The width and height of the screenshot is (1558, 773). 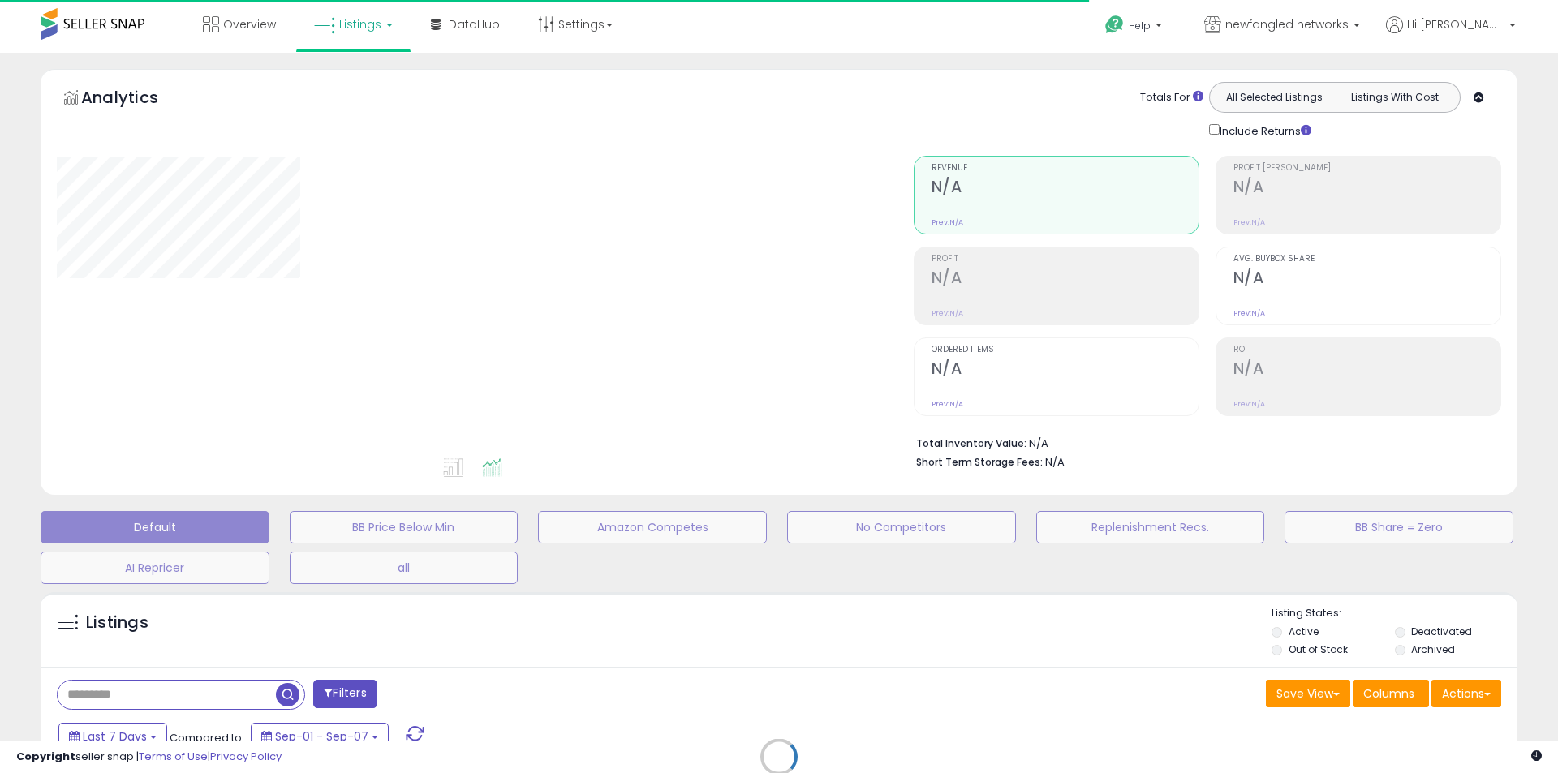 I want to click on button: BB Price Below Min, so click(x=404, y=527).